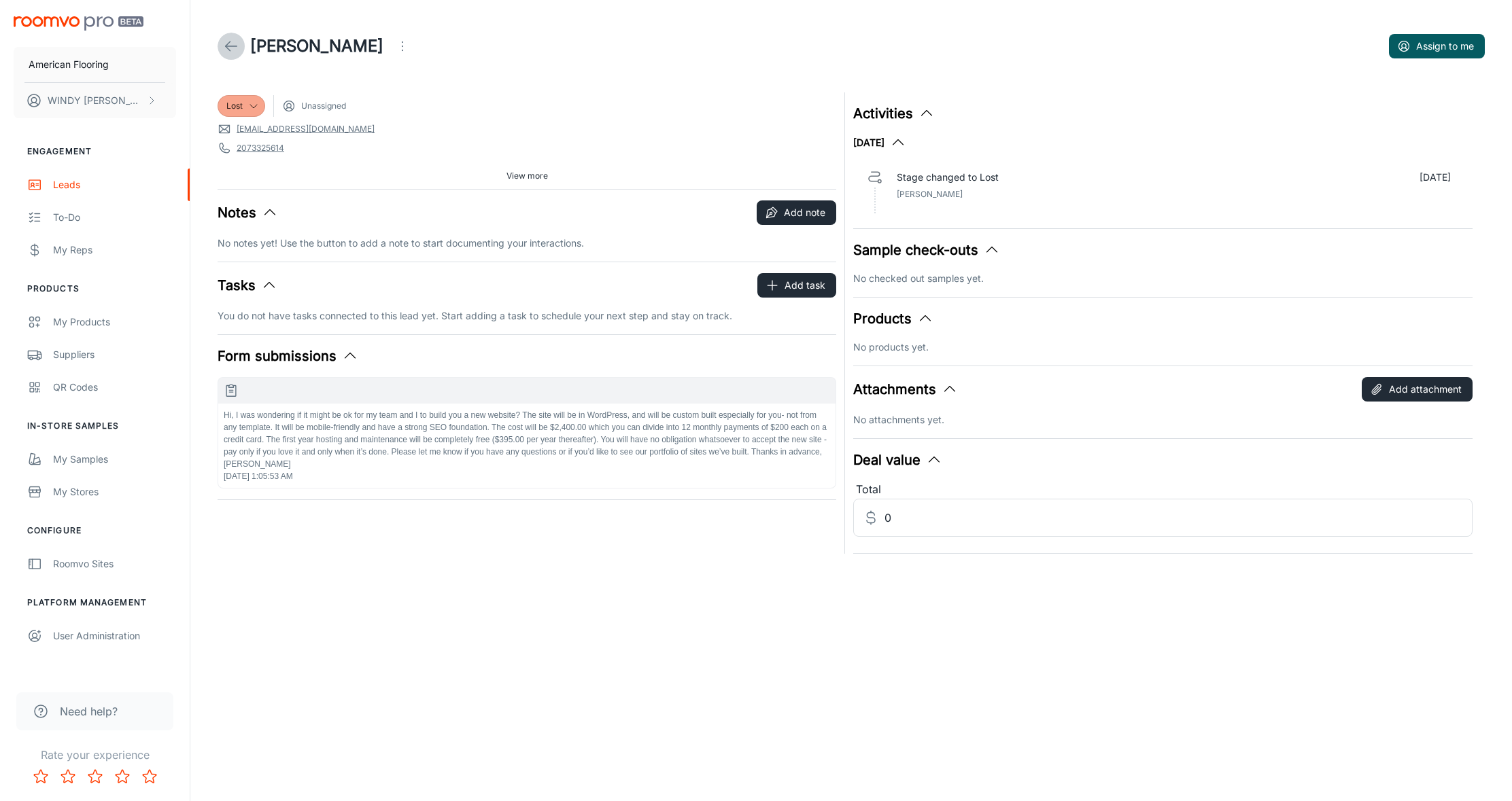 Image resolution: width=1512 pixels, height=801 pixels. Describe the element at coordinates (114, 355) in the screenshot. I see `div: Suppliers` at that location.